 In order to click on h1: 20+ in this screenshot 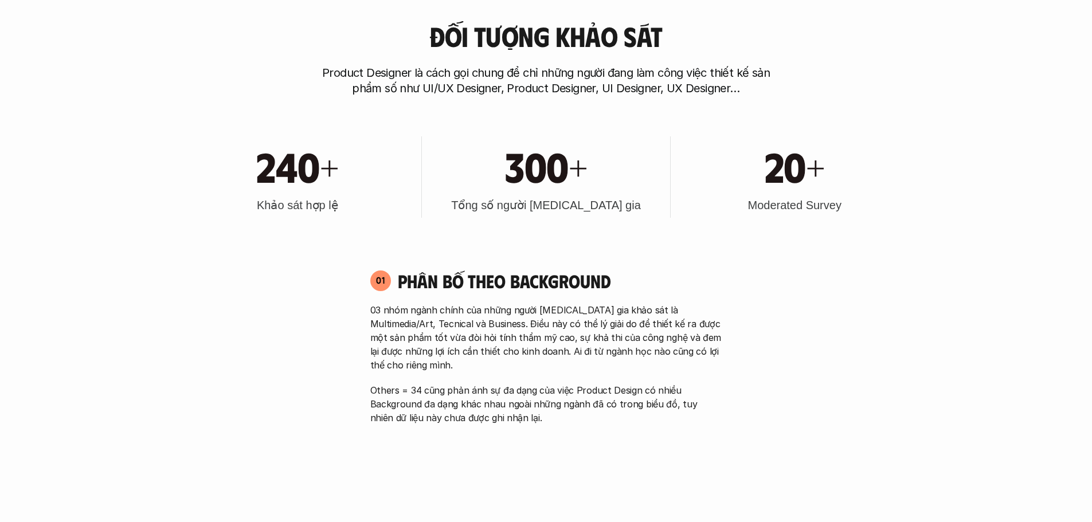, I will do `click(794, 166)`.